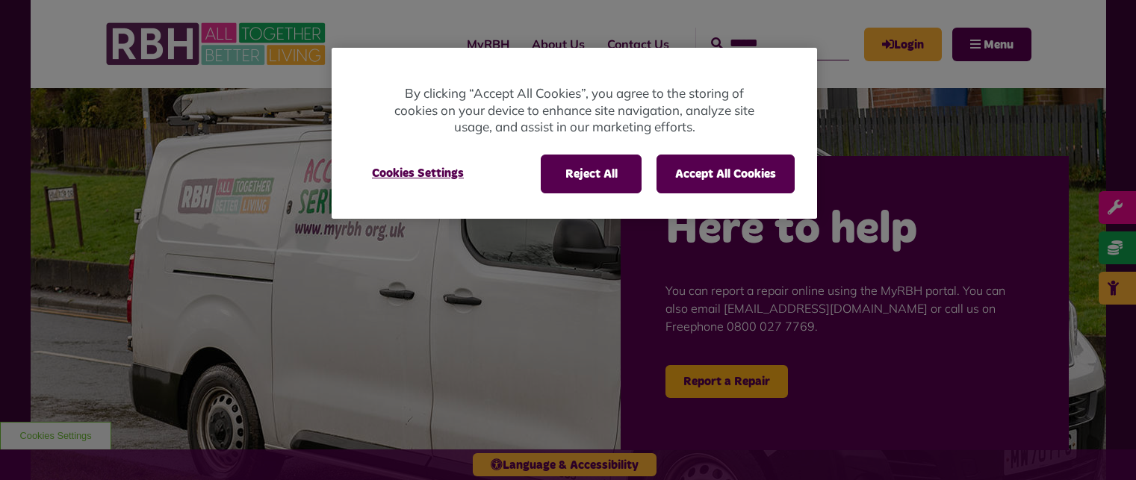  I want to click on div: Privacy, so click(574, 133).